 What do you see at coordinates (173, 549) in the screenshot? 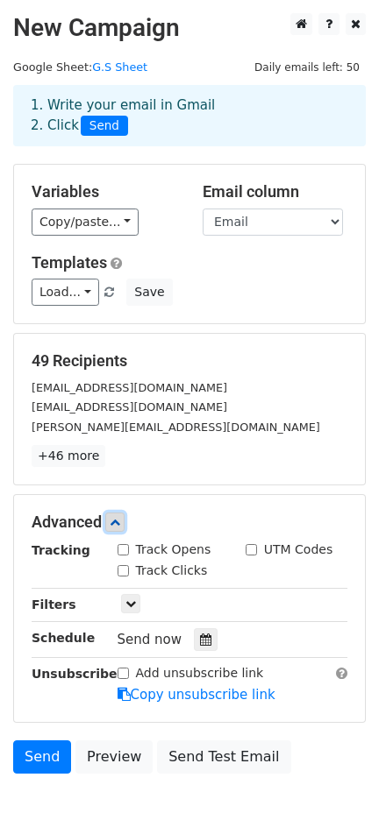
I see `label: Track Opens` at bounding box center [173, 549].